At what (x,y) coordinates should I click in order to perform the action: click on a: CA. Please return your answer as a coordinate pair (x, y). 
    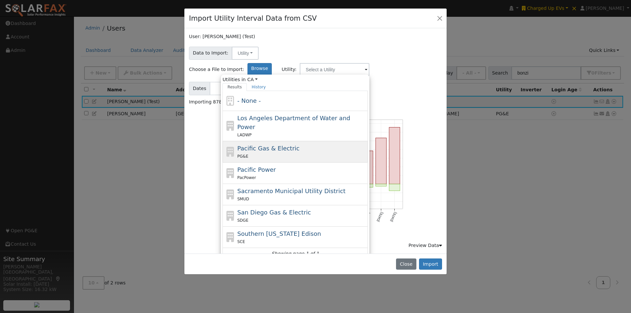
    Looking at the image, I should click on (253, 80).